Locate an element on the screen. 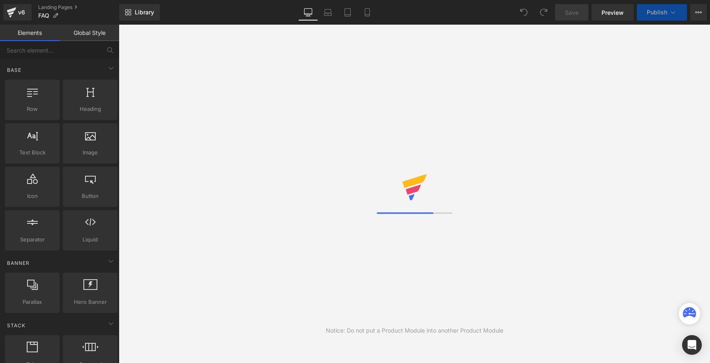  a: Mobile is located at coordinates (368, 12).